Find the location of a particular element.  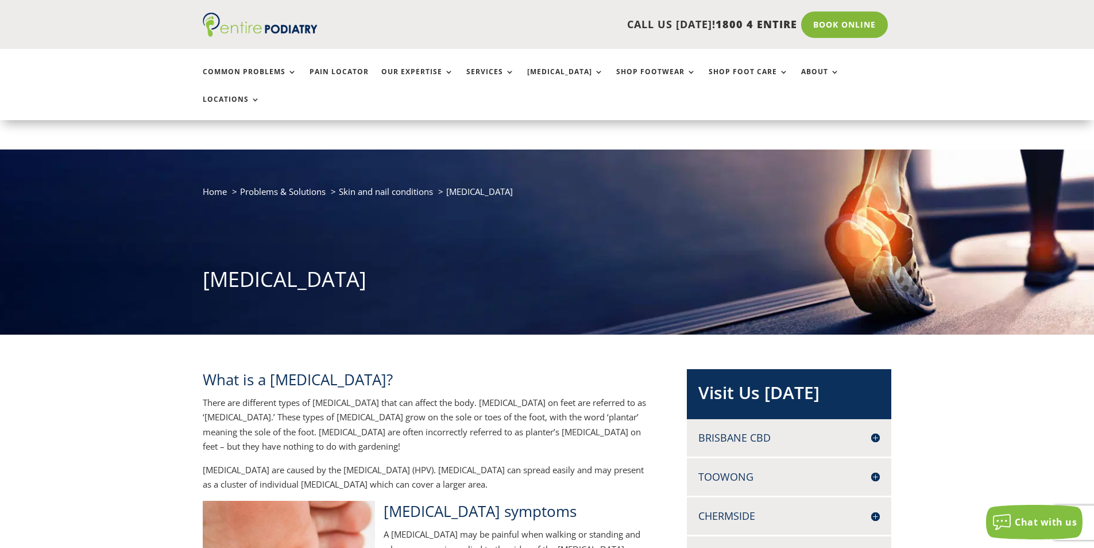

h4: Toowong is located at coordinates (789, 476).